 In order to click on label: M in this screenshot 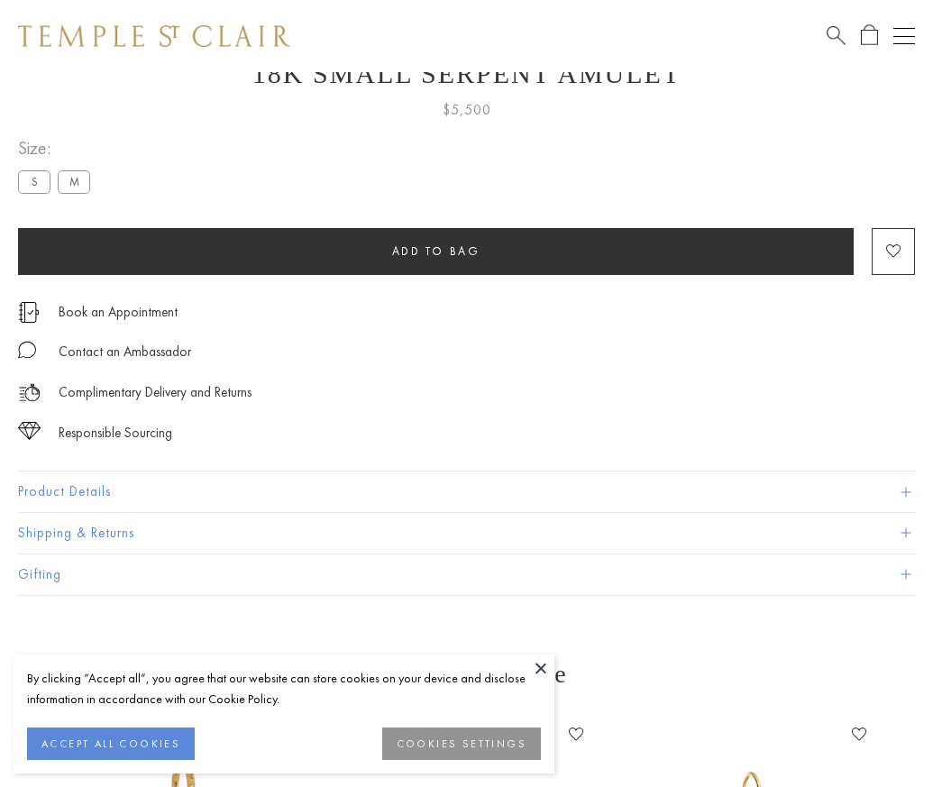, I will do `click(74, 181)`.